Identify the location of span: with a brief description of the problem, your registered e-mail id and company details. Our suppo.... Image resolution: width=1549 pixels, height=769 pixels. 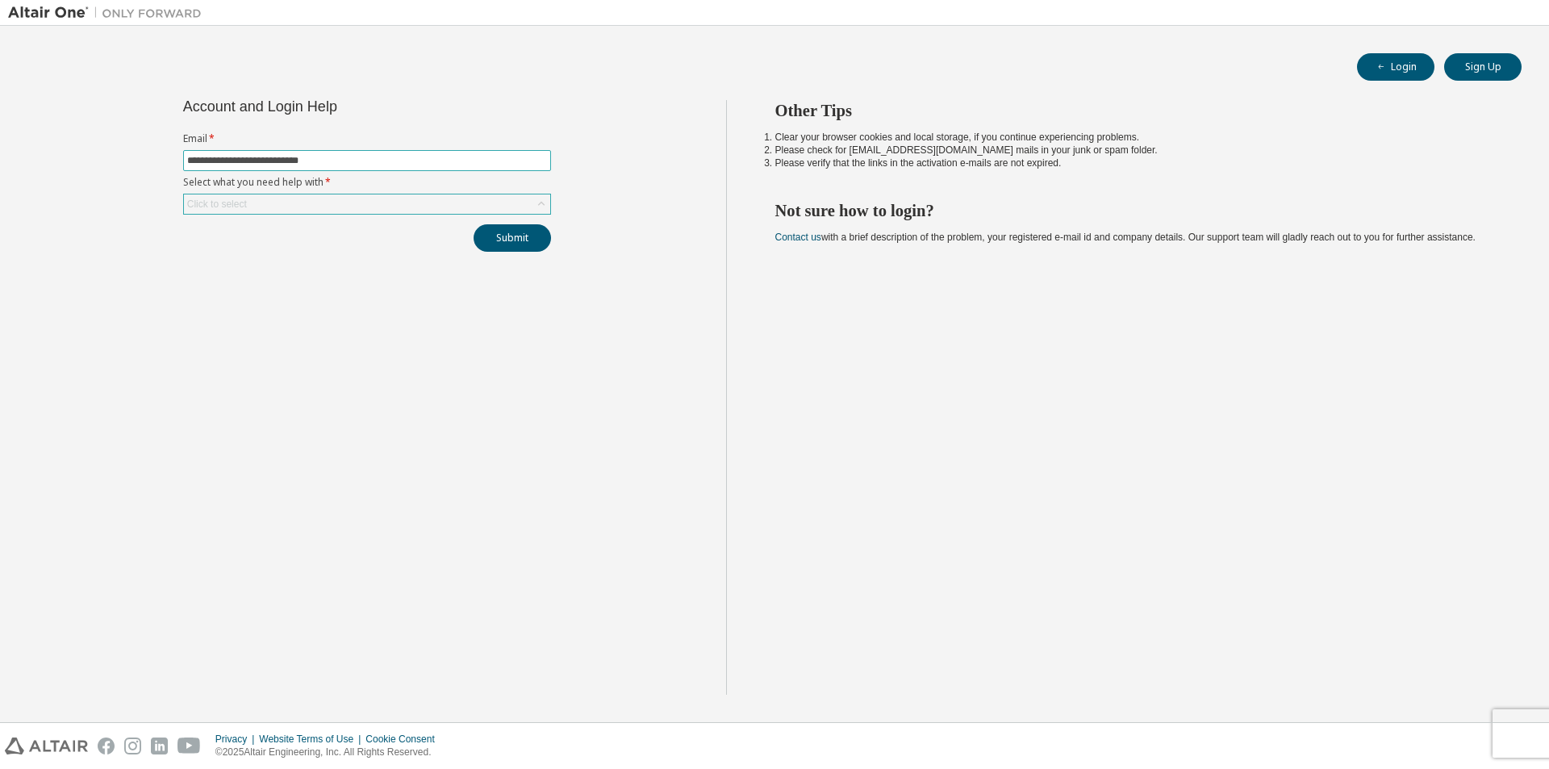
(1125, 237).